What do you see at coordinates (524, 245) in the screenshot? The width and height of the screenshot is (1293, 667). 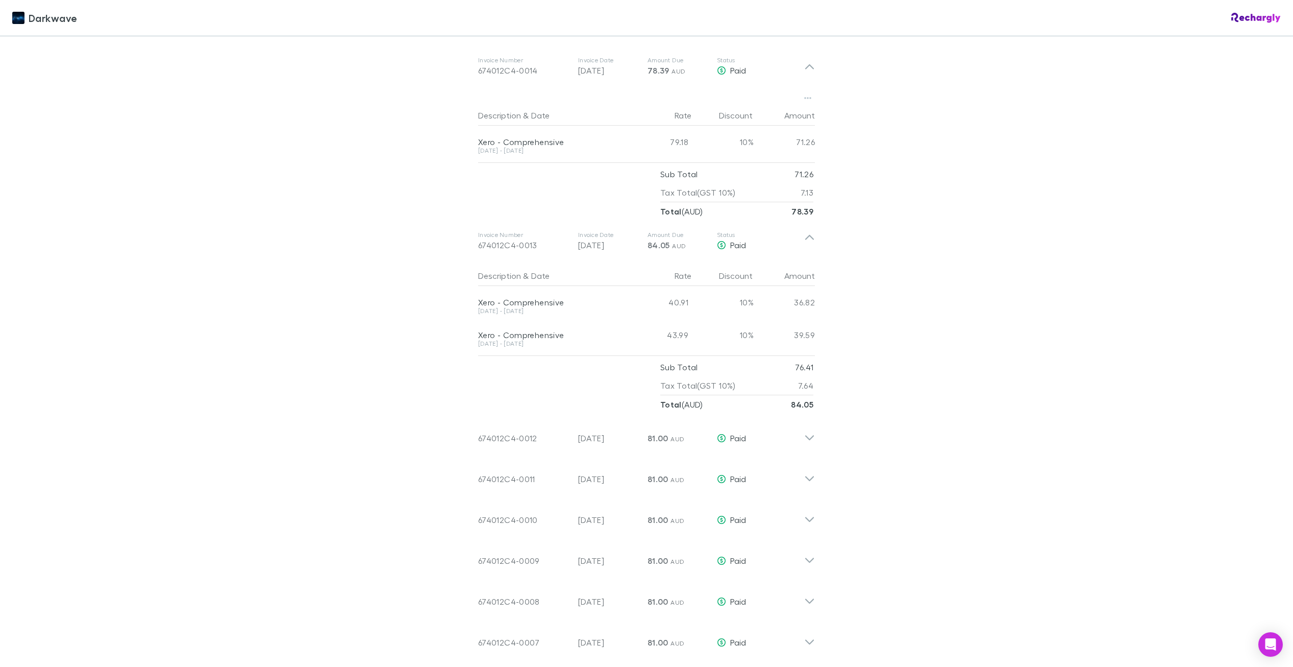 I see `div: 674012C4-0013` at bounding box center [524, 245].